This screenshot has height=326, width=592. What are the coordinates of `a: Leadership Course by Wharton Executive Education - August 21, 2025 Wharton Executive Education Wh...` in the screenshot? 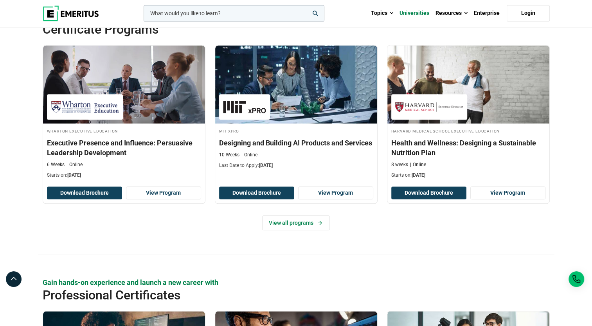 It's located at (124, 114).